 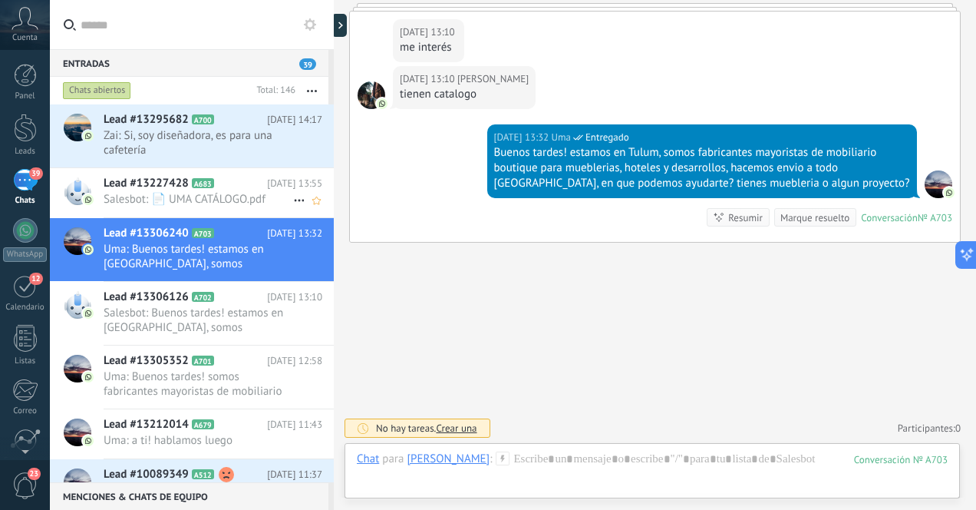 What do you see at coordinates (25, 254) in the screenshot?
I see `div: WhatsApp` at bounding box center [25, 254].